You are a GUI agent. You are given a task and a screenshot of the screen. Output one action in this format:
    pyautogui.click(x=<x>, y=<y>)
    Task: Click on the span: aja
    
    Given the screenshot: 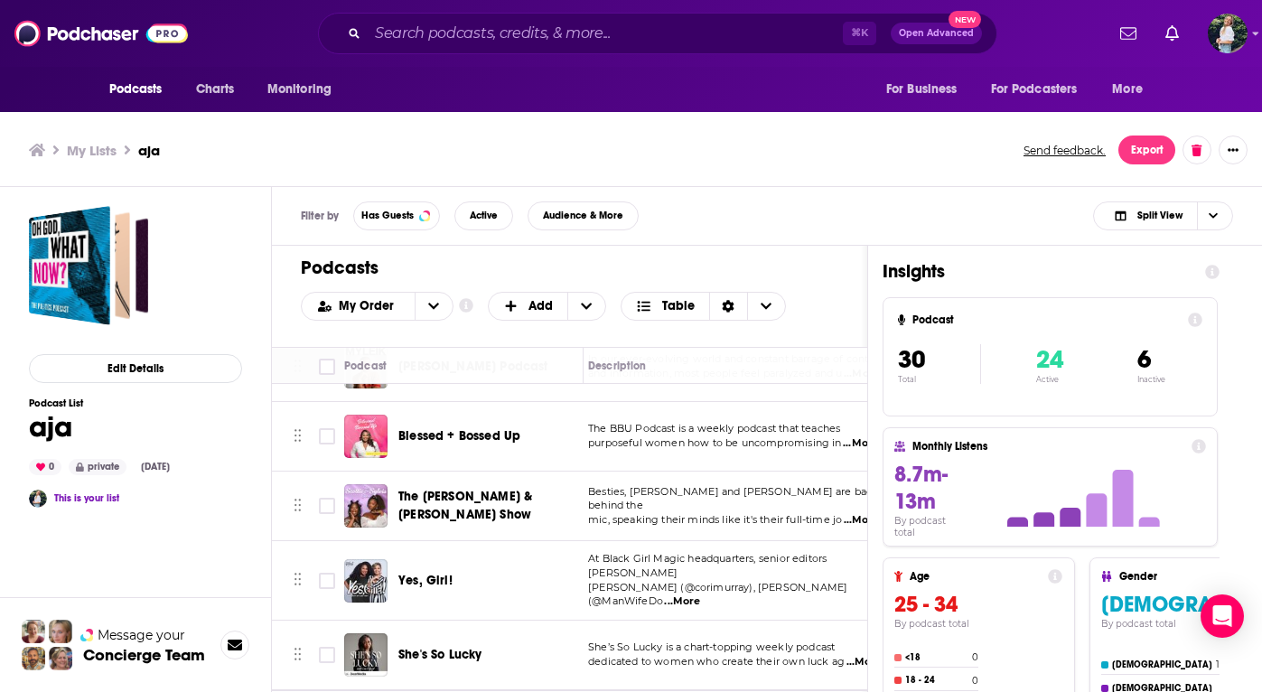 What is the action you would take?
    pyautogui.click(x=89, y=266)
    